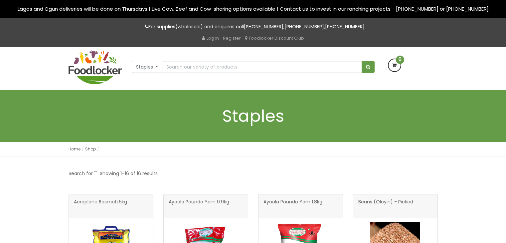 The height and width of the screenshot is (243, 506). Describe the element at coordinates (74, 149) in the screenshot. I see `a: Home` at that location.